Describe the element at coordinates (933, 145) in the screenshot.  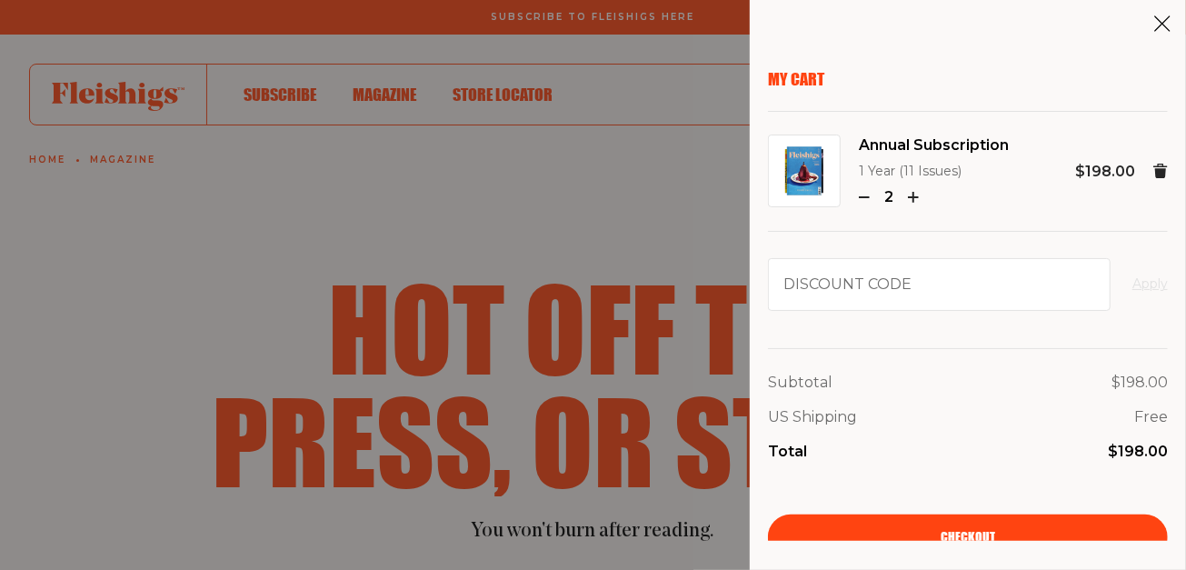
I see `a: Annual Subscription` at that location.